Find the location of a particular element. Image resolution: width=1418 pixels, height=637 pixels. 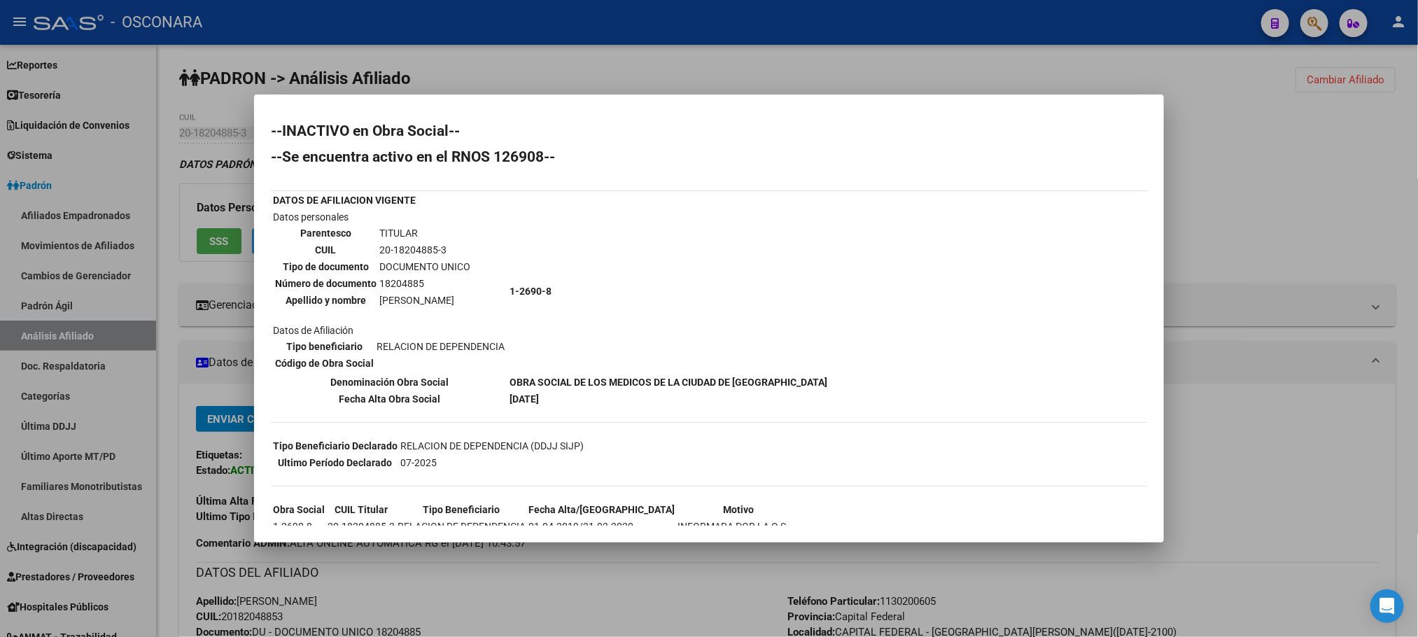

td: INFORMADA POR LA O.S. is located at coordinates (738, 526).